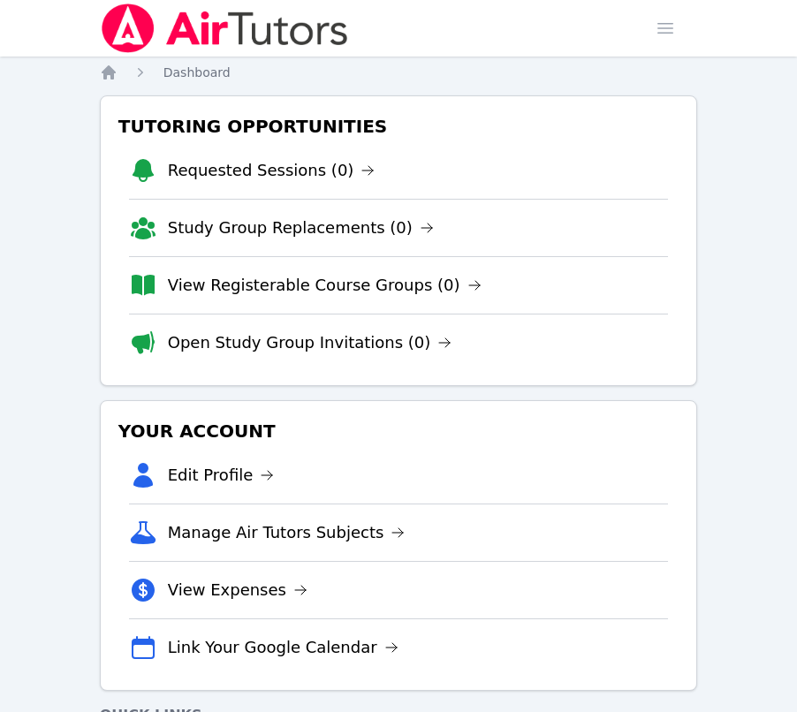 The image size is (797, 712). I want to click on a: Manage Air Tutors Subjects, so click(286, 533).